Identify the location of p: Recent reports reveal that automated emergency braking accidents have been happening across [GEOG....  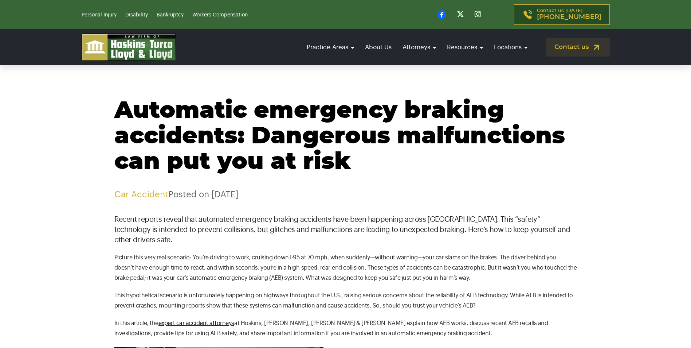
(346, 230).